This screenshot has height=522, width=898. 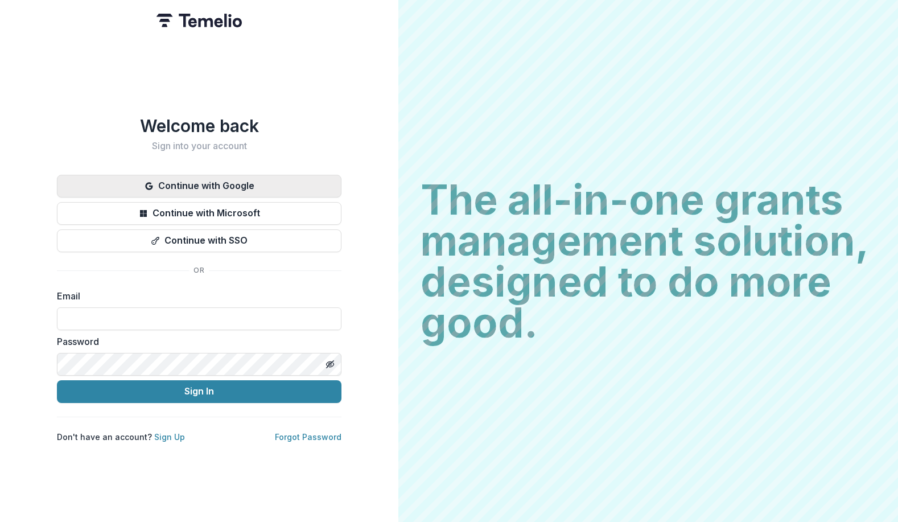 I want to click on a: Sign Up, so click(x=170, y=437).